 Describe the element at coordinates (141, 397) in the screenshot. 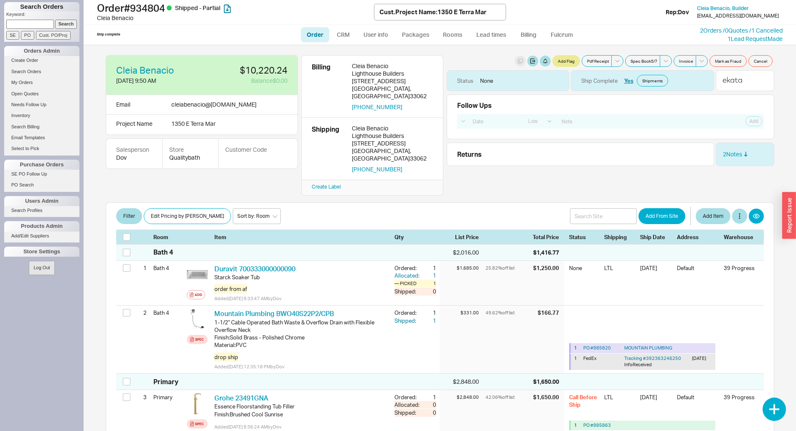

I see `div: 3` at that location.